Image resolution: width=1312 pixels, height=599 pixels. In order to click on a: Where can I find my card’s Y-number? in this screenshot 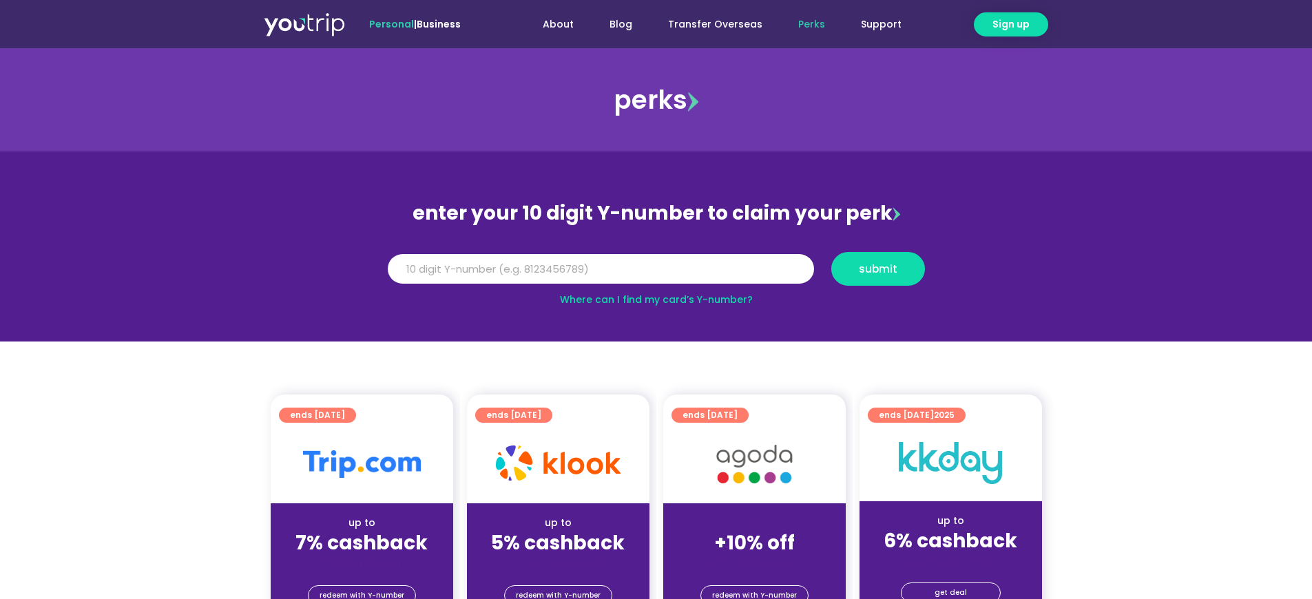, I will do `click(656, 299)`.